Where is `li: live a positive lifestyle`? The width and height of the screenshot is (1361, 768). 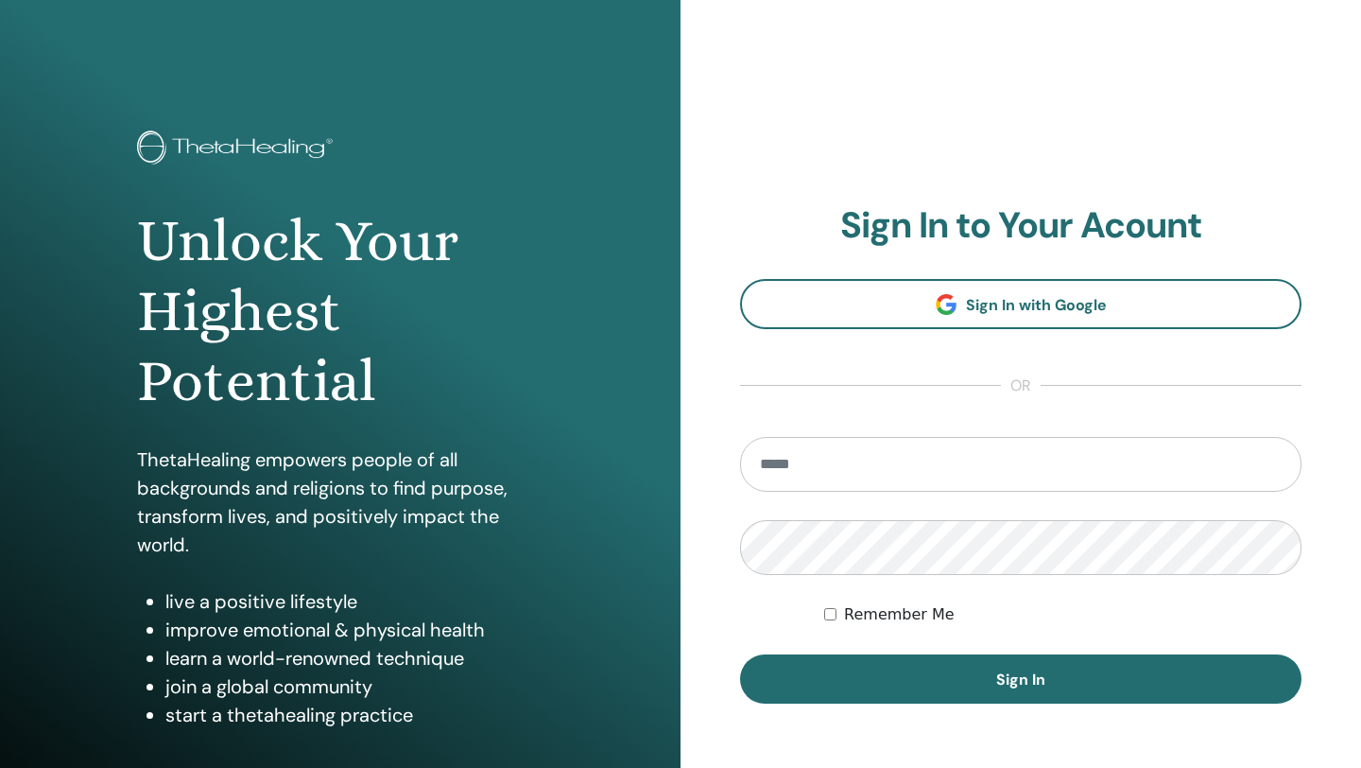 li: live a positive lifestyle is located at coordinates (355, 601).